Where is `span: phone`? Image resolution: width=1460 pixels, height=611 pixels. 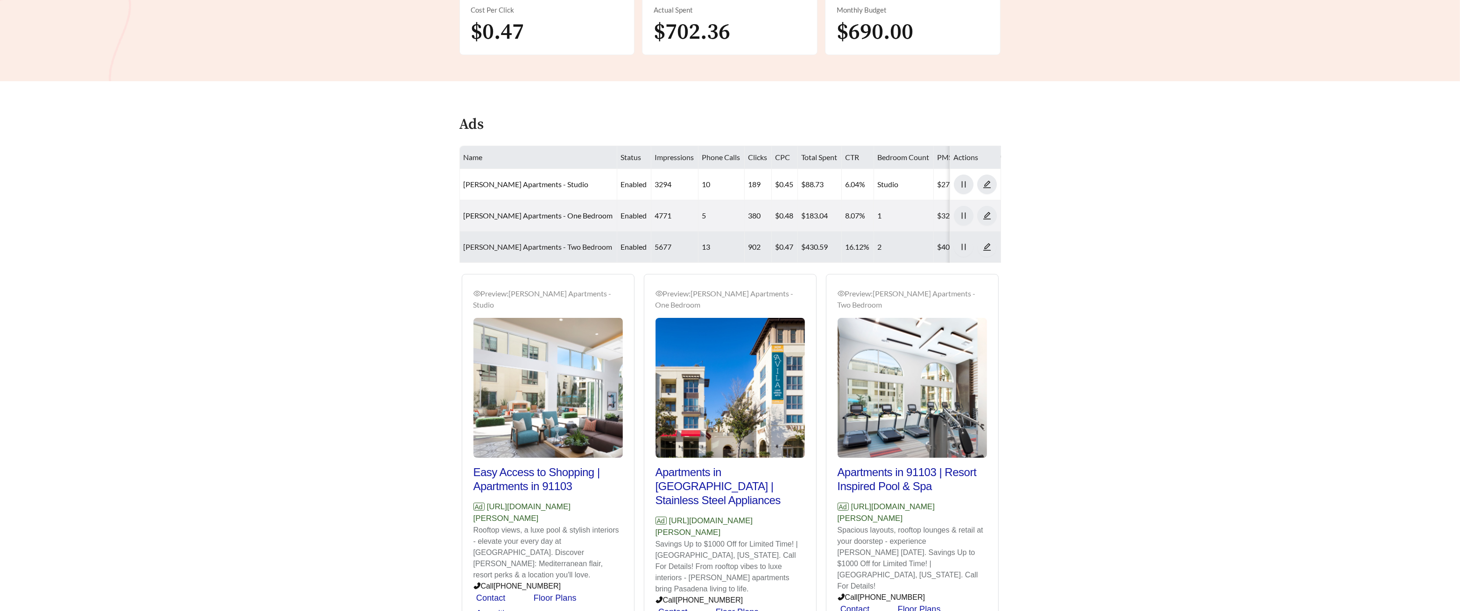
span: phone is located at coordinates (841, 597).